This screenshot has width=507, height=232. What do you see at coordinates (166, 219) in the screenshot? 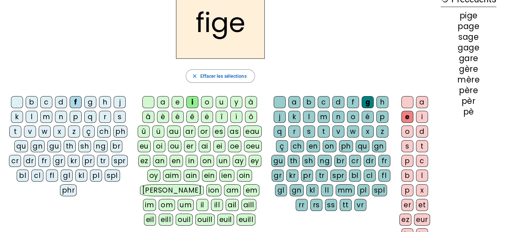
I see `div: eill` at bounding box center [166, 219].